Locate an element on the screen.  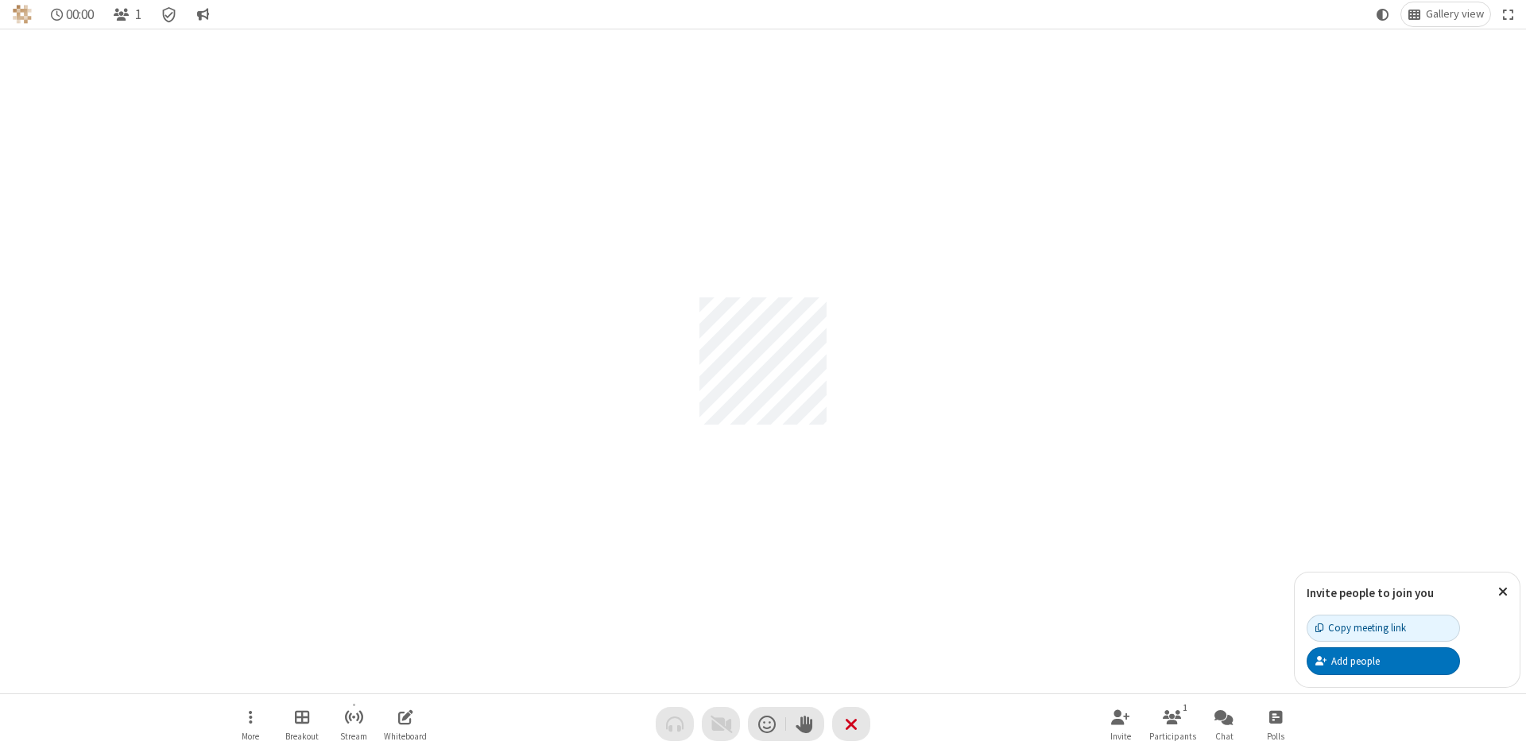
label: Invite people to join you is located at coordinates (1371, 592).